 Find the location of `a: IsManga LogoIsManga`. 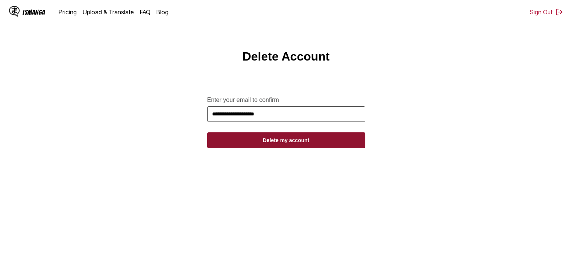

a: IsManga LogoIsManga is located at coordinates (34, 12).